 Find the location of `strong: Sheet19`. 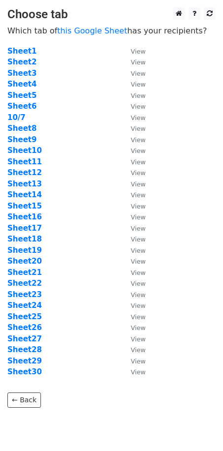

strong: Sheet19 is located at coordinates (25, 251).